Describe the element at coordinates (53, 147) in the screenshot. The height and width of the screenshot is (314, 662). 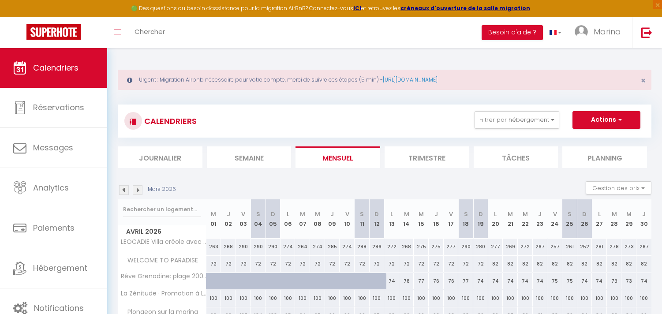
I see `span: Messages` at that location.